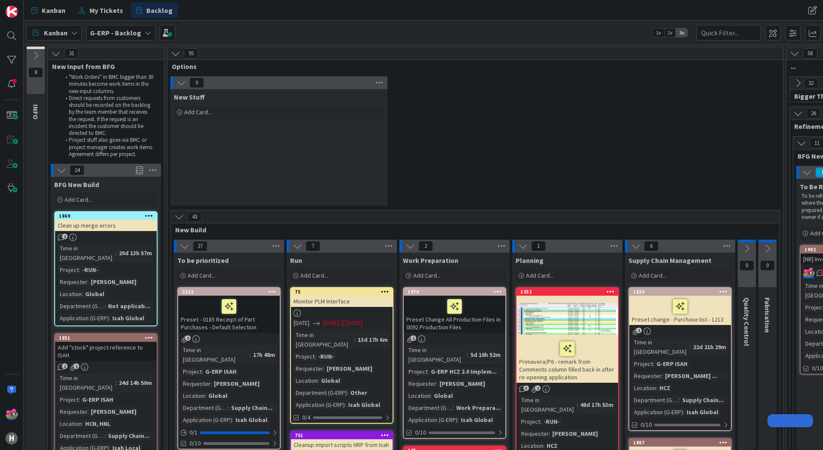  Describe the element at coordinates (154, 10) in the screenshot. I see `a: Backlog` at that location.